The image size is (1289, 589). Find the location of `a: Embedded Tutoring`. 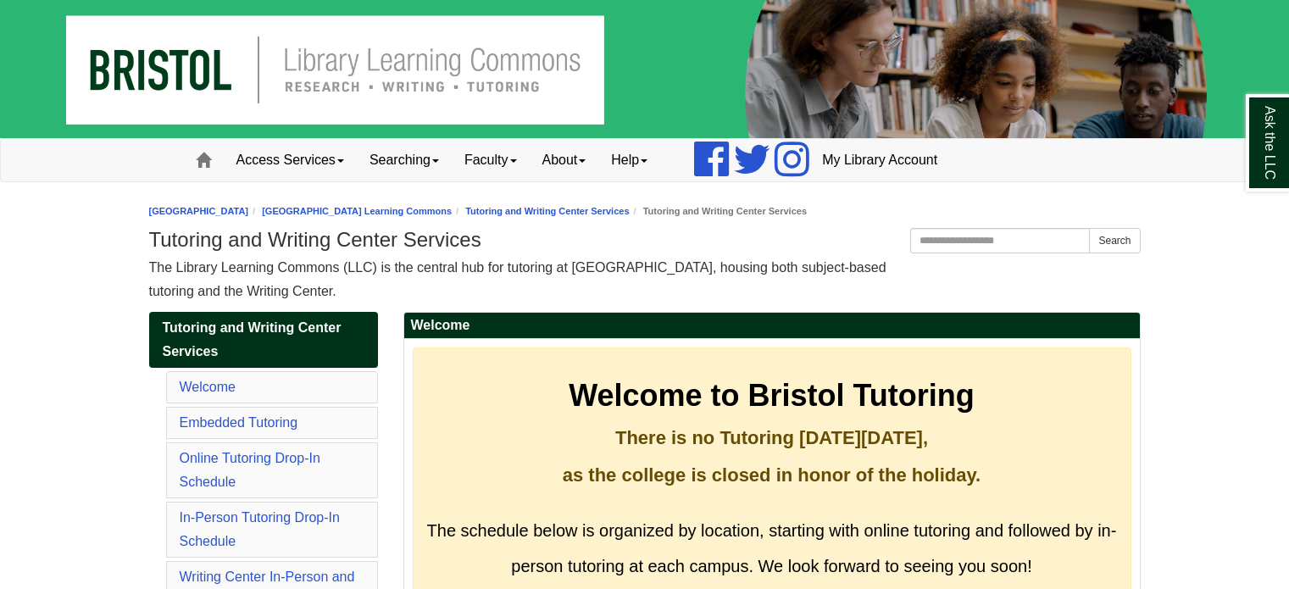

a: Embedded Tutoring is located at coordinates (239, 422).